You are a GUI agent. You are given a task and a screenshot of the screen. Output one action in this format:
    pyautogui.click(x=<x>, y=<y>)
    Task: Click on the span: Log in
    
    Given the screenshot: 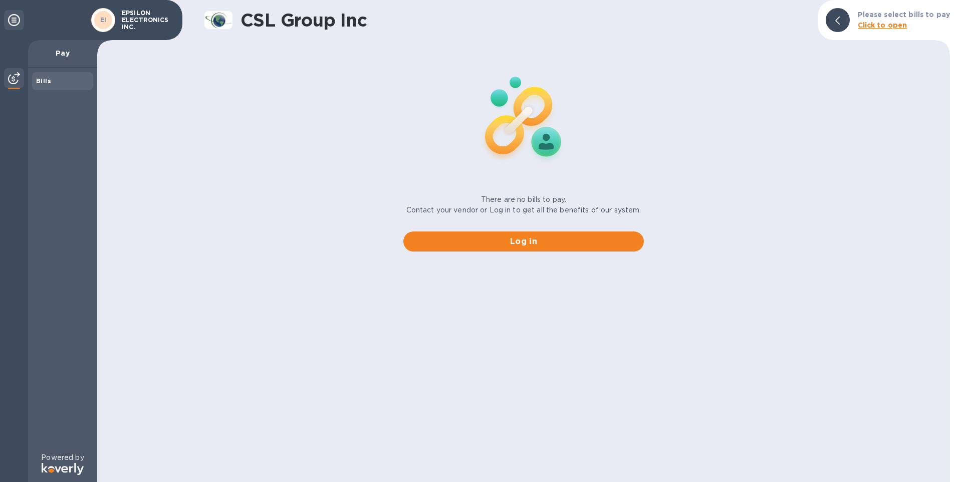 What is the action you would take?
    pyautogui.click(x=524, y=241)
    